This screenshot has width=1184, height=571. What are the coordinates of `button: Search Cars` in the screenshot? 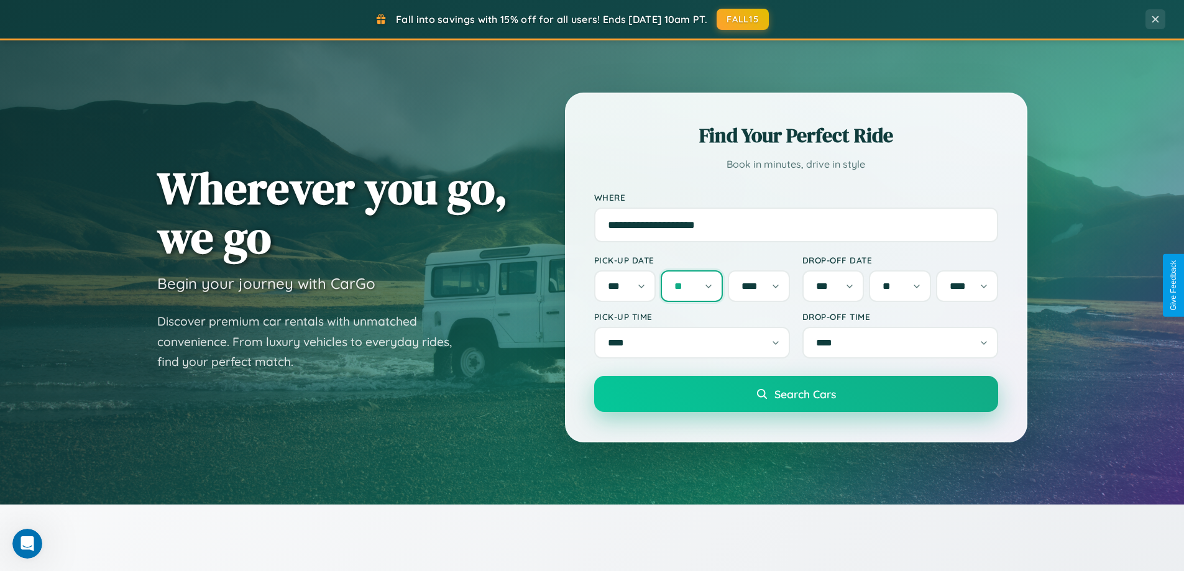 It's located at (796, 394).